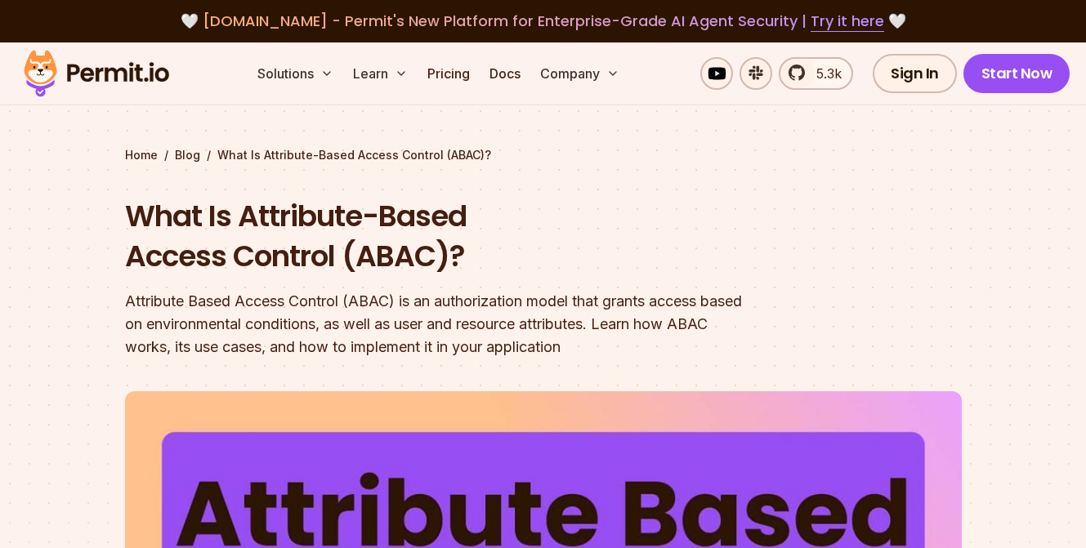 The height and width of the screenshot is (548, 1086). What do you see at coordinates (579, 74) in the screenshot?
I see `button: Company` at bounding box center [579, 74].